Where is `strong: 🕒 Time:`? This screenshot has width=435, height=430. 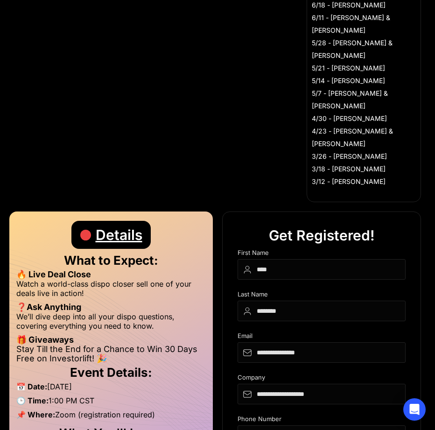
strong: 🕒 Time: is located at coordinates (32, 401).